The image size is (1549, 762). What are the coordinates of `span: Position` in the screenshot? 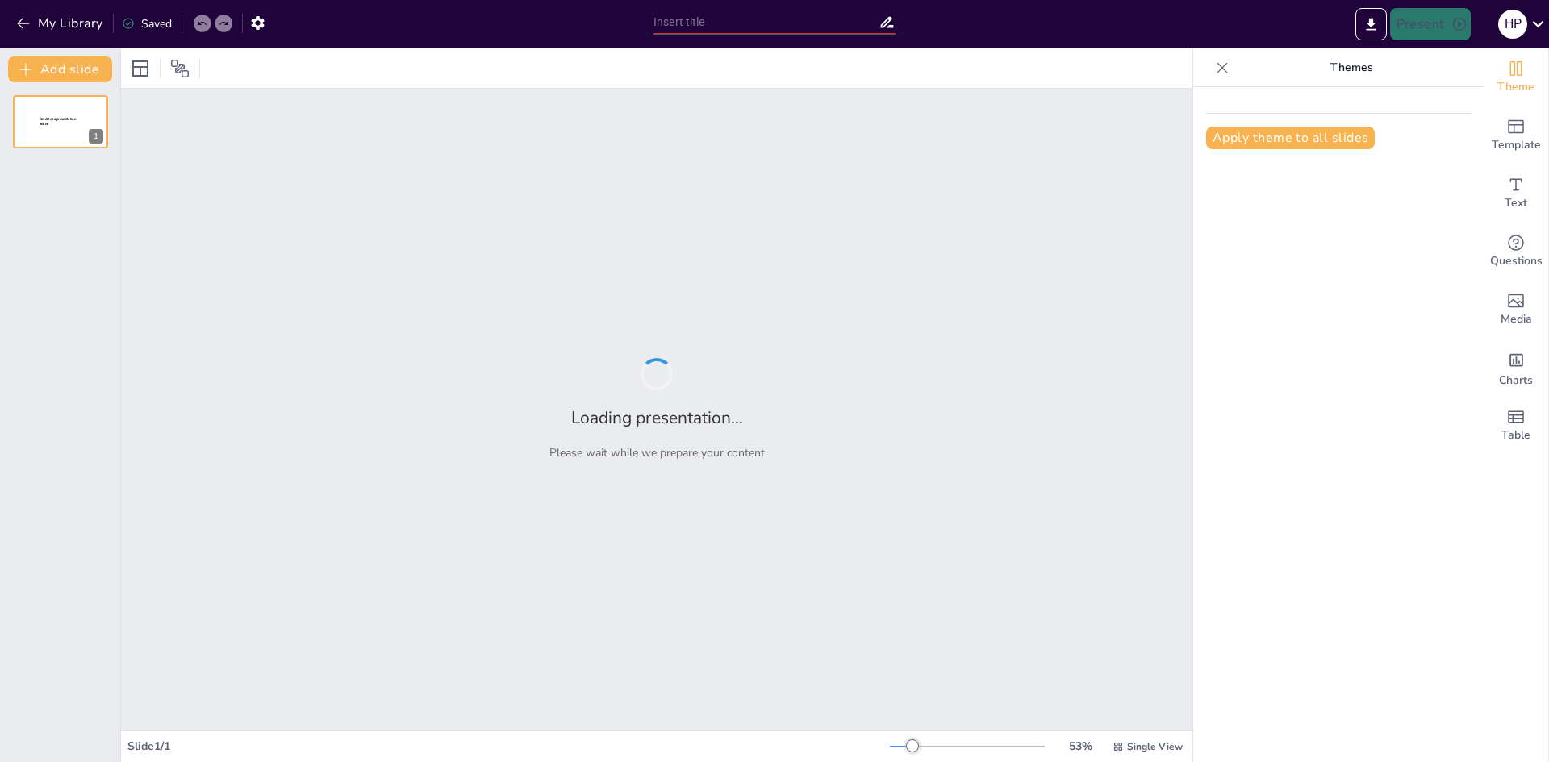 It's located at (180, 69).